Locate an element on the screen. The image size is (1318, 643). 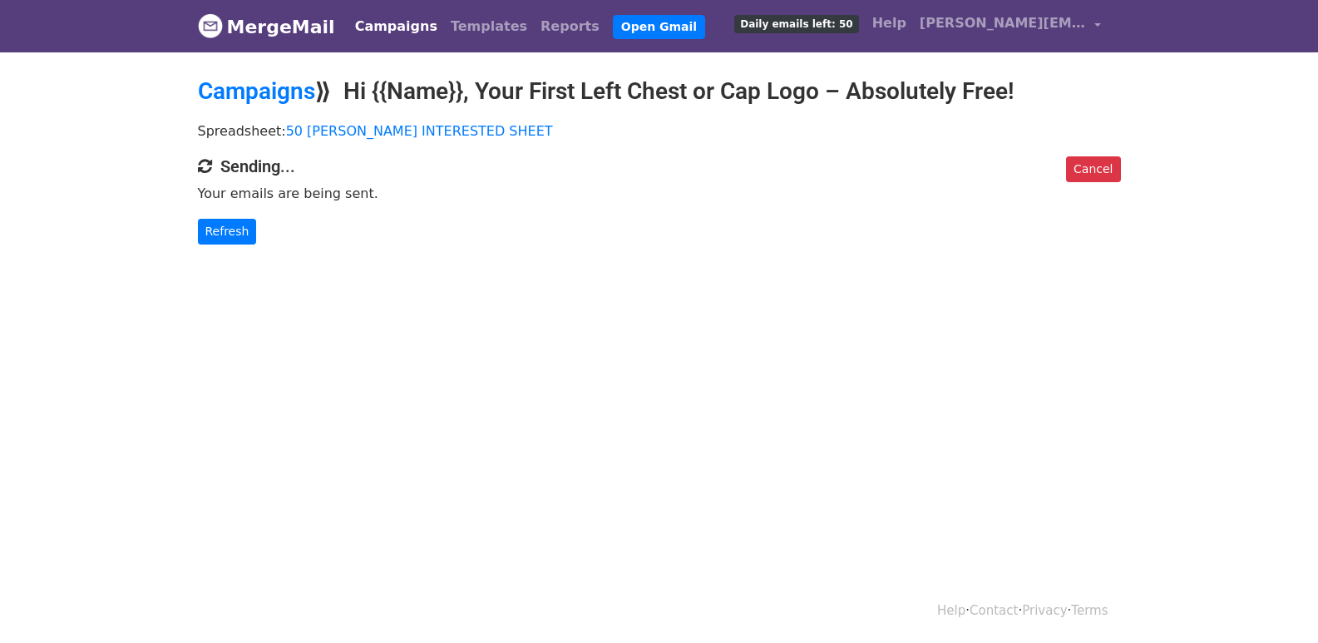
a: Refresh is located at coordinates (227, 231).